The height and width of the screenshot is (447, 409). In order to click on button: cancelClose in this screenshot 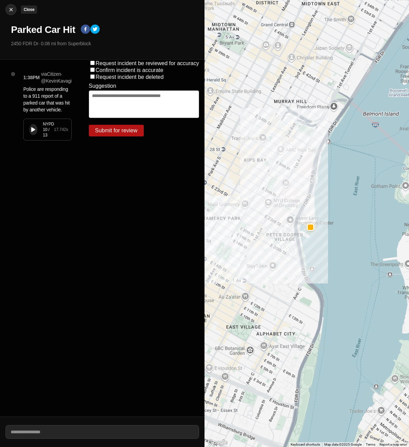, I will do `click(11, 10)`.